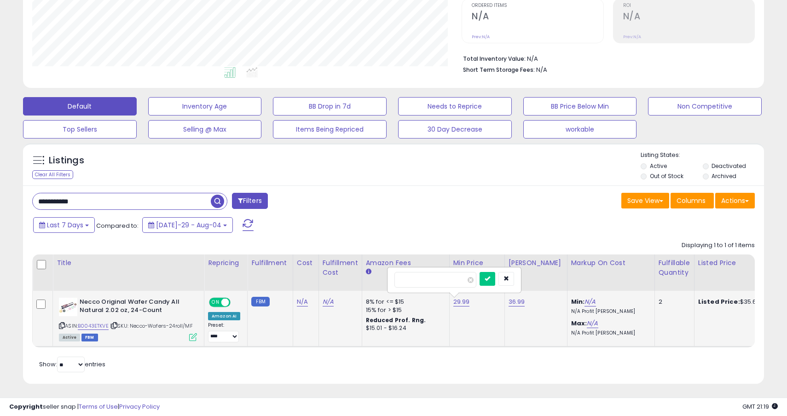 The image size is (787, 416). Describe the element at coordinates (688, 6) in the screenshot. I see `span: ROI` at that location.